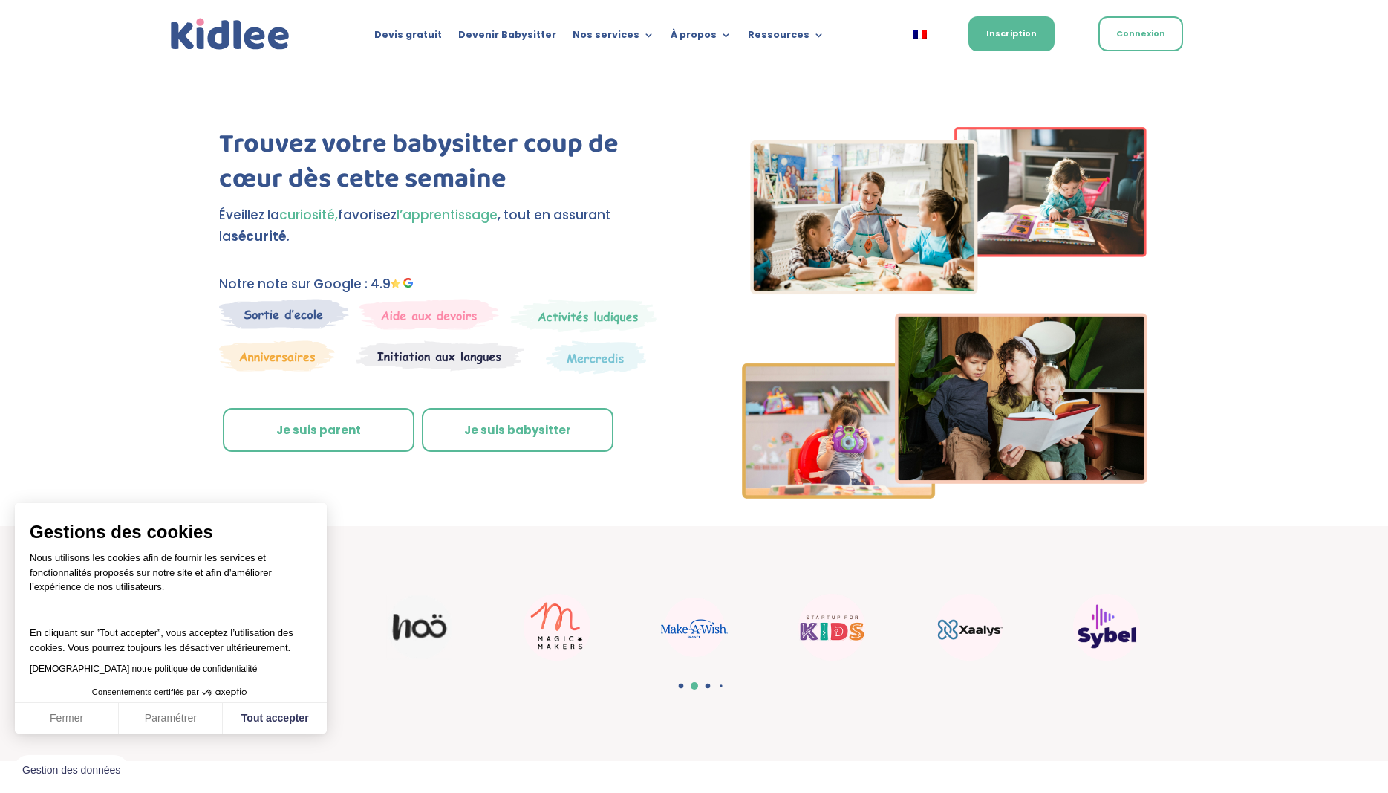 Image resolution: width=1388 pixels, height=793 pixels. What do you see at coordinates (680, 686) in the screenshot?
I see `span: Go to slide 1` at bounding box center [680, 686].